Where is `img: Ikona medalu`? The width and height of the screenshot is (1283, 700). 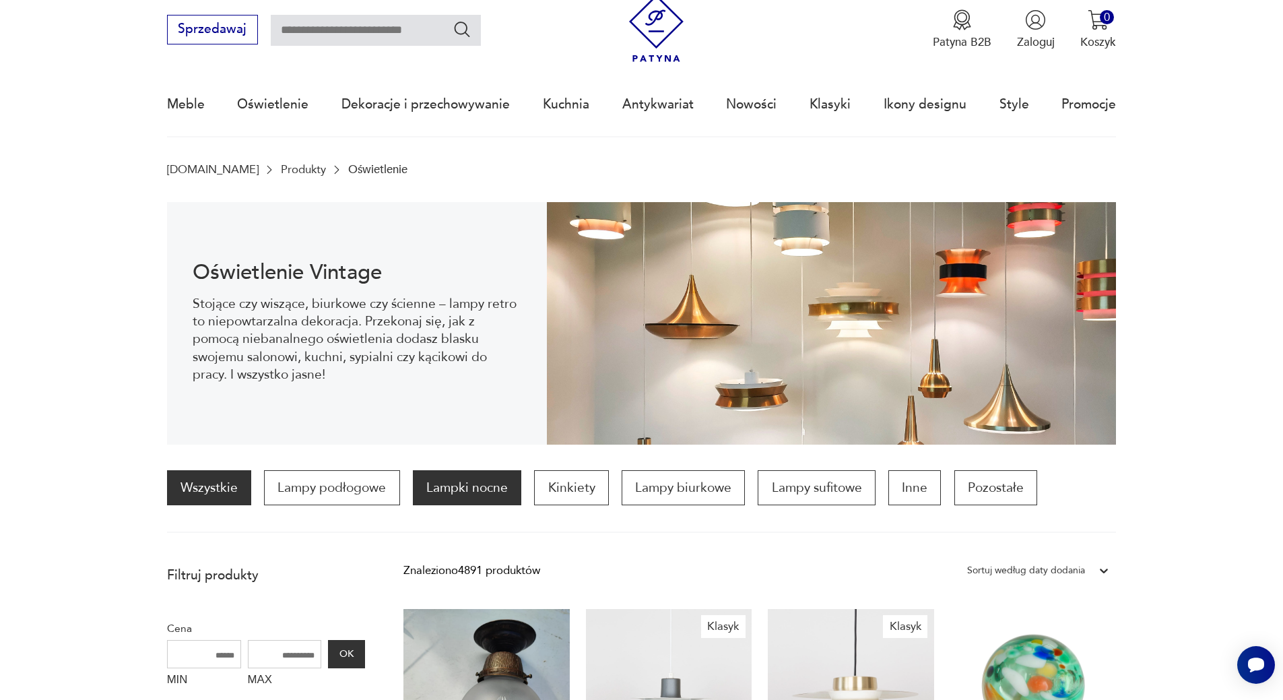
img: Ikona medalu is located at coordinates (962, 20).